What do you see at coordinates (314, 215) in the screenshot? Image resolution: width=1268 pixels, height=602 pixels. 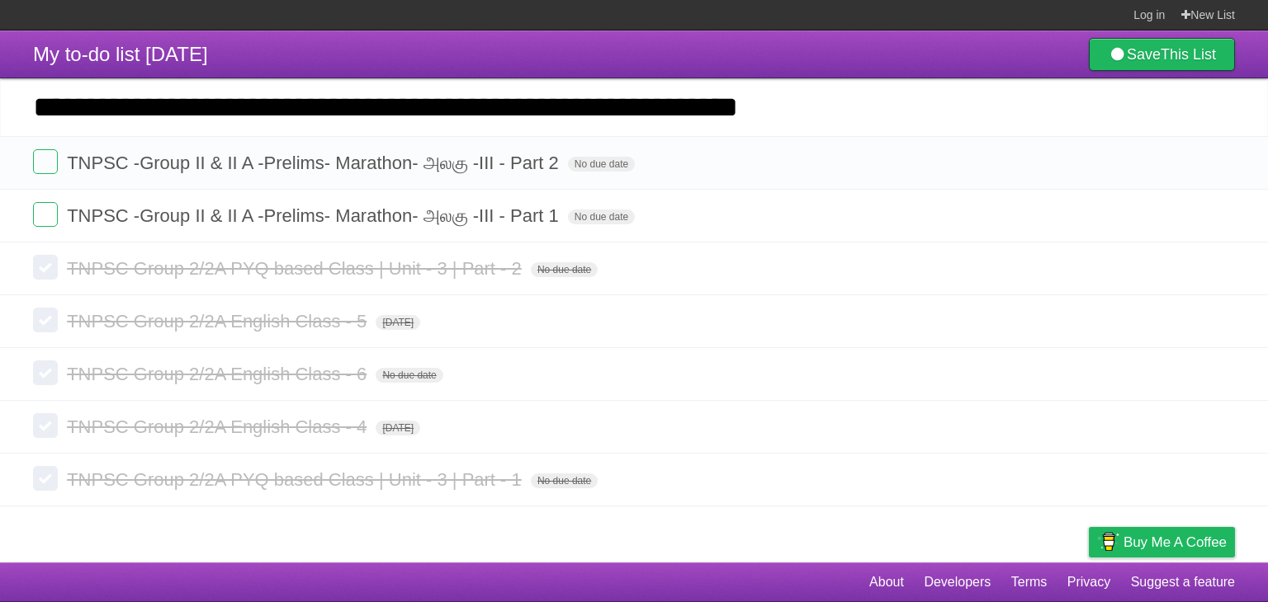 I see `span: TNPSC -Group II & II A -Prelims- Marathon- அலகு -III - Part 1` at bounding box center [314, 215].